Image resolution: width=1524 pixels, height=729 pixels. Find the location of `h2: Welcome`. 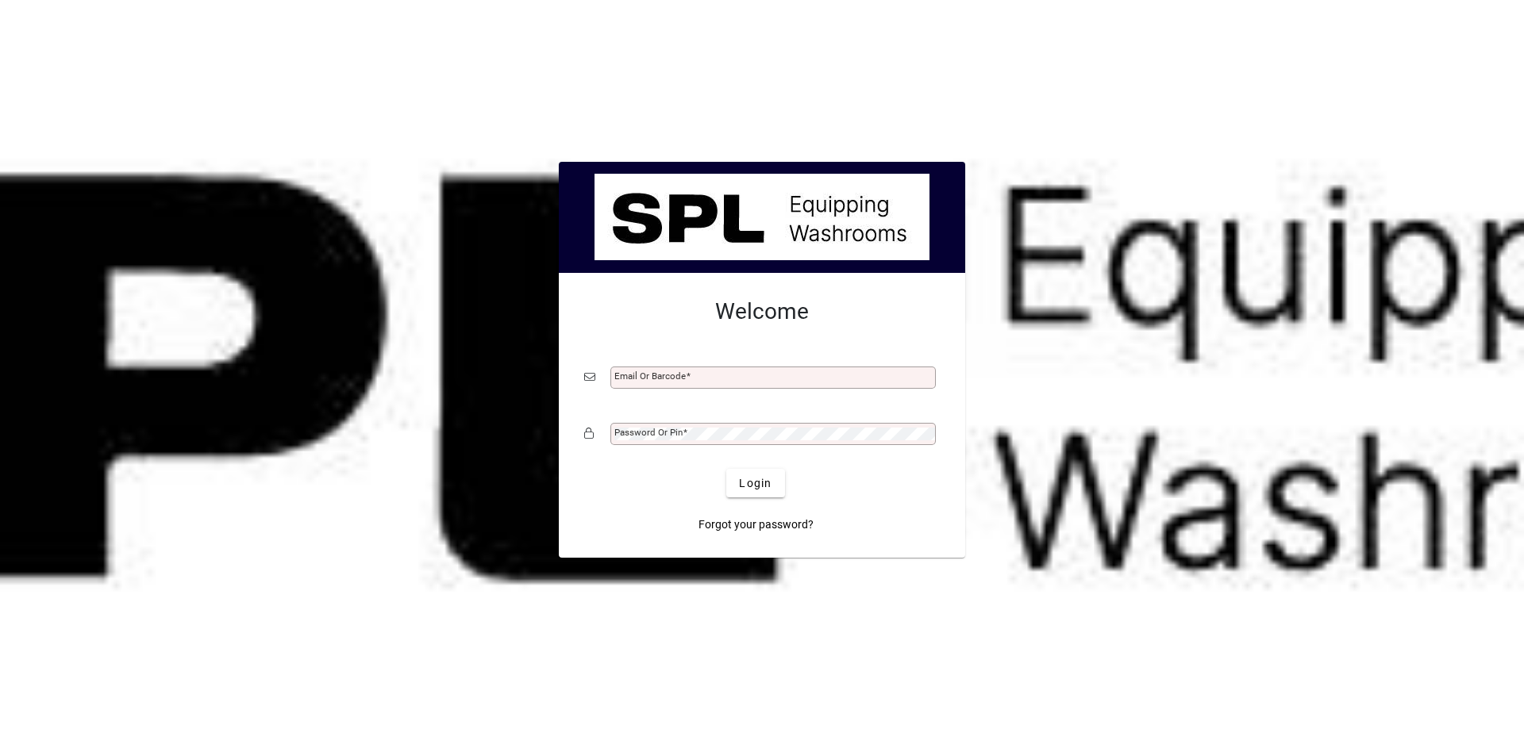

h2: Welcome is located at coordinates (762, 312).